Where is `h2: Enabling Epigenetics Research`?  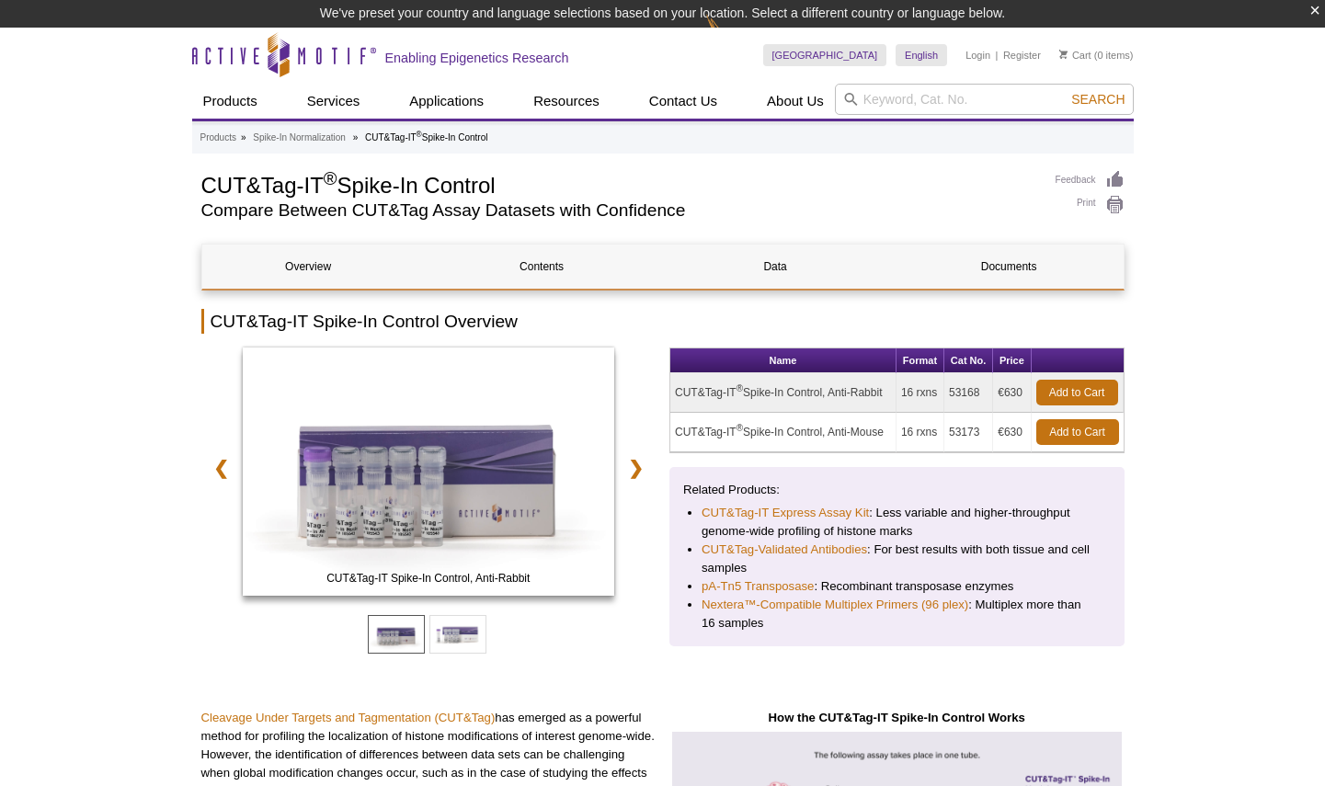
h2: Enabling Epigenetics Research is located at coordinates (477, 58).